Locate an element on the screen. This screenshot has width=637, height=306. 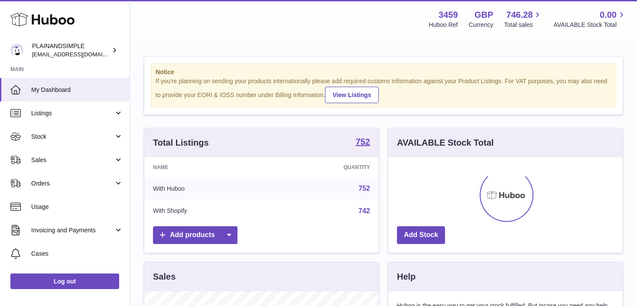
div: Huboo Ref is located at coordinates (443, 25).